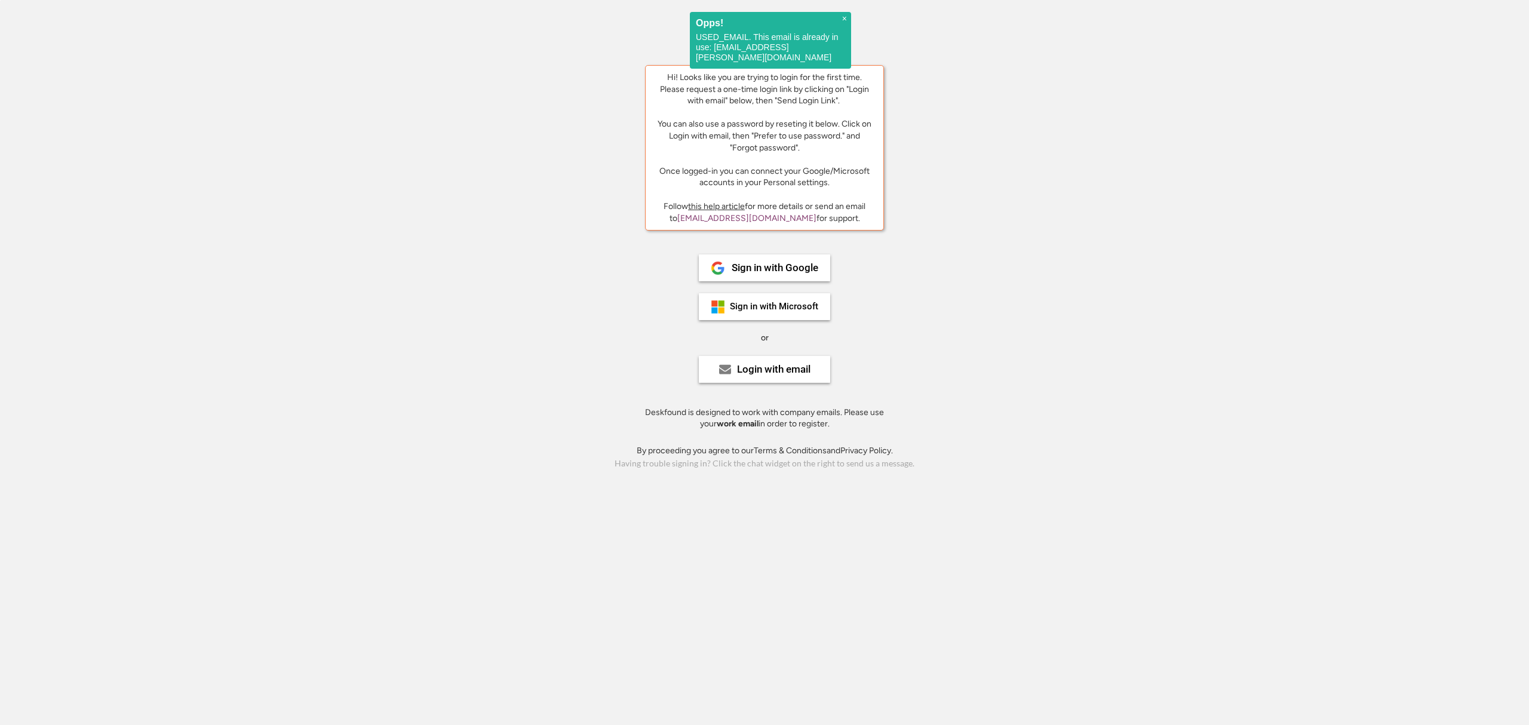  Describe the element at coordinates (764, 418) in the screenshot. I see `div: Deskfound is designed to work with company emails. Please use your in order to register.` at that location.